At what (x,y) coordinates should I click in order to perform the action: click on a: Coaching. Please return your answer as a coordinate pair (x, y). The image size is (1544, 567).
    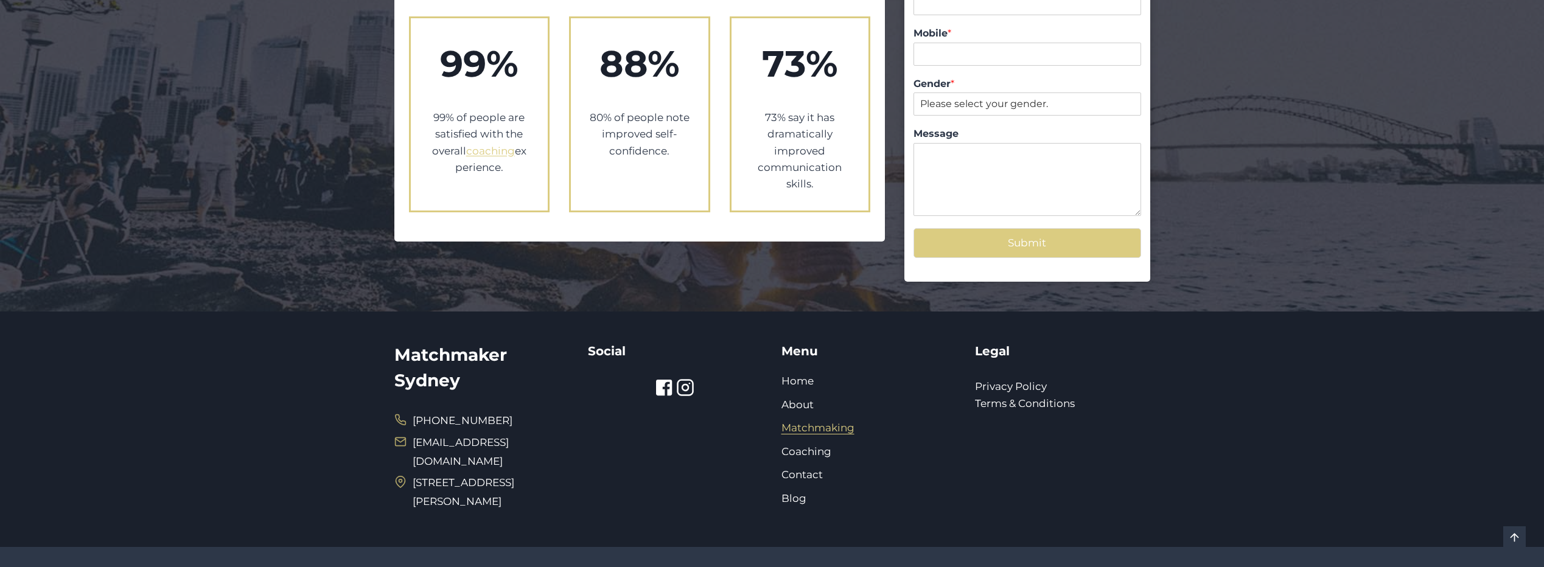
    Looking at the image, I should click on (806, 452).